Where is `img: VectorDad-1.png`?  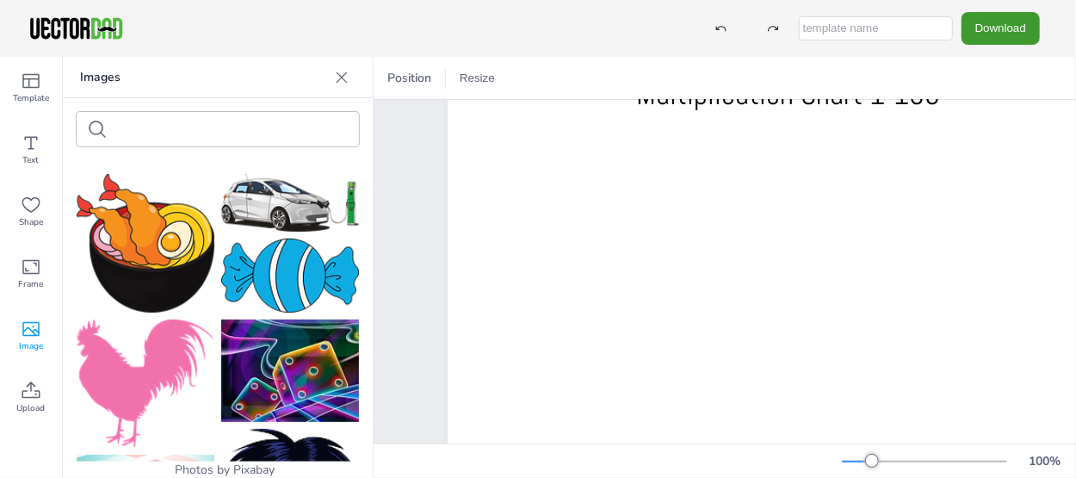 img: VectorDad-1.png is located at coordinates (76, 28).